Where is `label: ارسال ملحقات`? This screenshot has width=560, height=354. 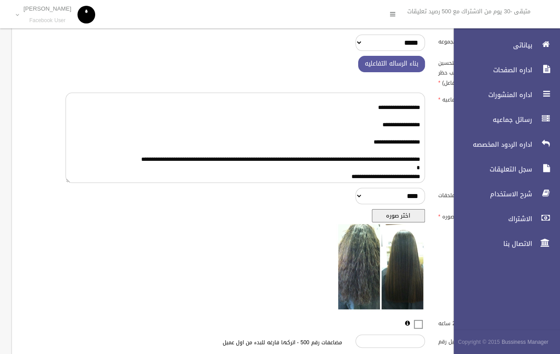
label: ارسال ملحقات is located at coordinates (473, 194).